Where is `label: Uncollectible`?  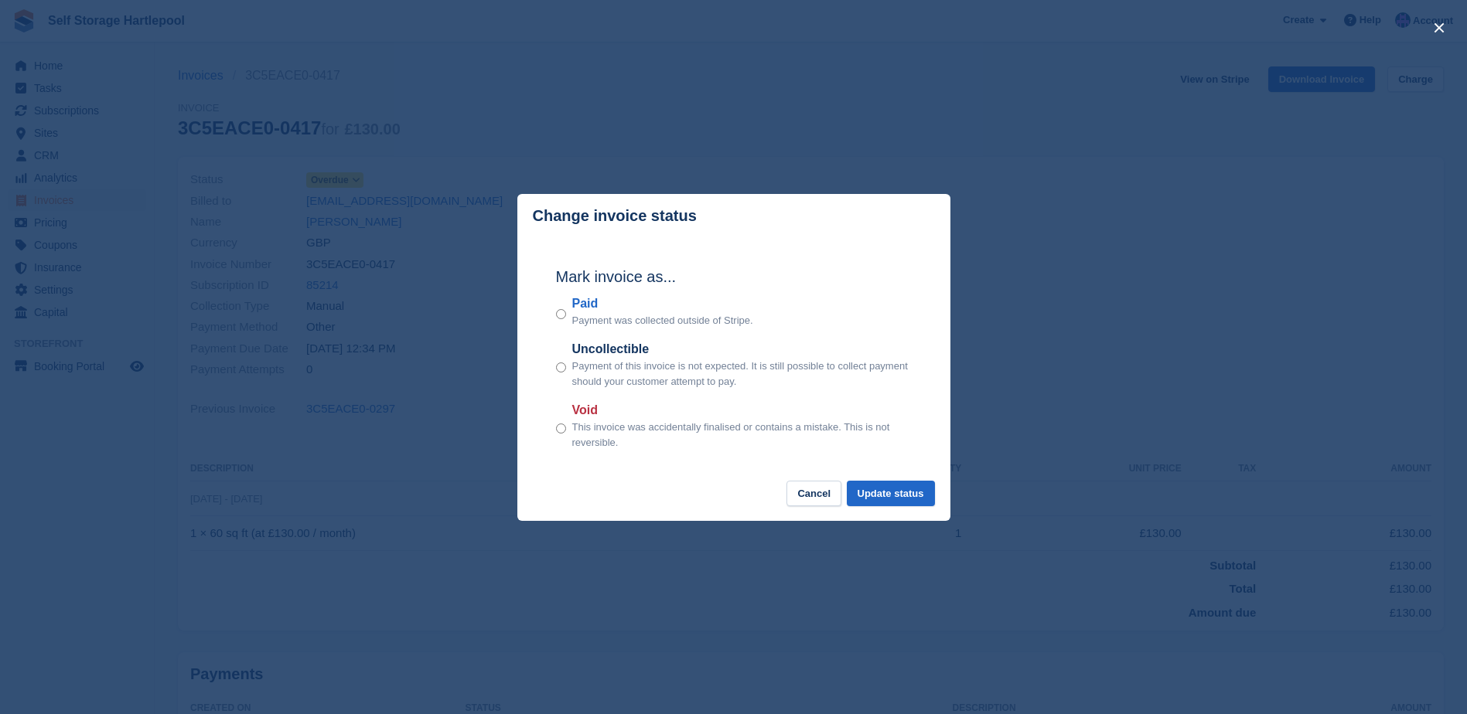
label: Uncollectible is located at coordinates (742, 350).